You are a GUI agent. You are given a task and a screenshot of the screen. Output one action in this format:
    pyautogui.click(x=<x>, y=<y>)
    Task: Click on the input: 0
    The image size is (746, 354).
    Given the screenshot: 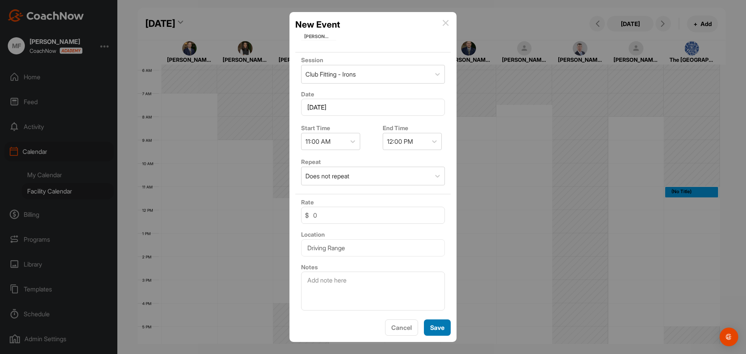 What is the action you would take?
    pyautogui.click(x=373, y=215)
    